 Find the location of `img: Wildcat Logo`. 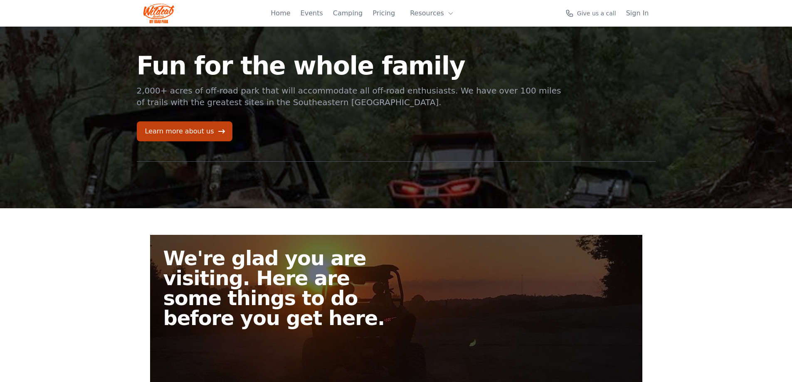

img: Wildcat Logo is located at coordinates (159, 13).